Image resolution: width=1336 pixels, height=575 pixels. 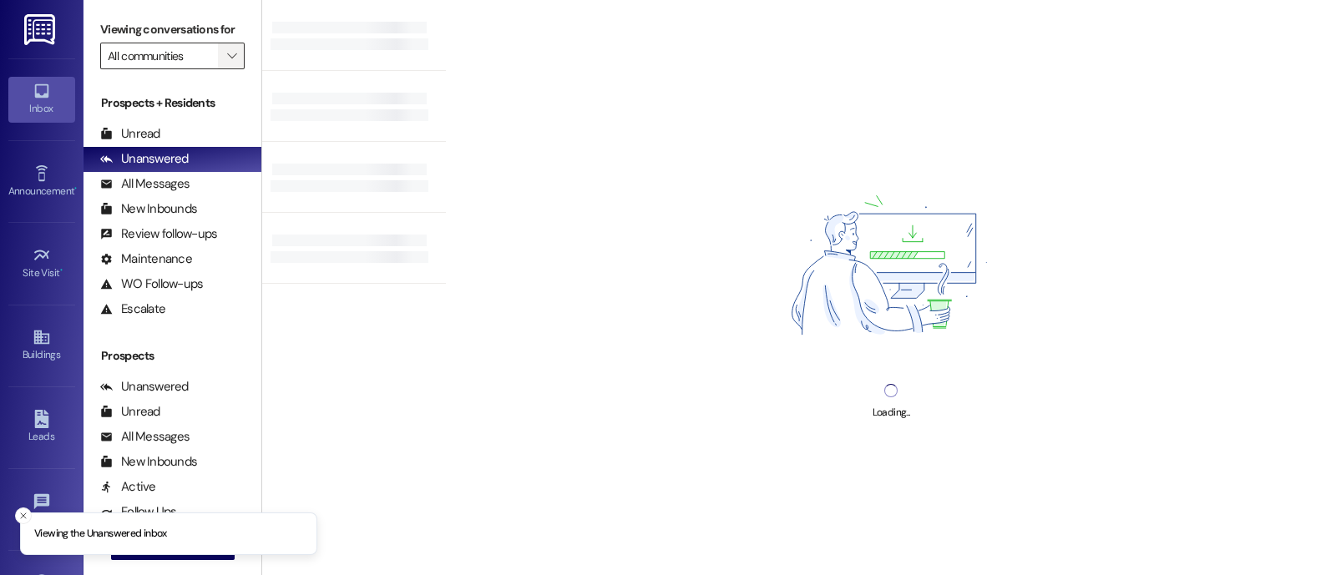 What do you see at coordinates (42, 510) in the screenshot?
I see `a: Templates •` at bounding box center [42, 510].